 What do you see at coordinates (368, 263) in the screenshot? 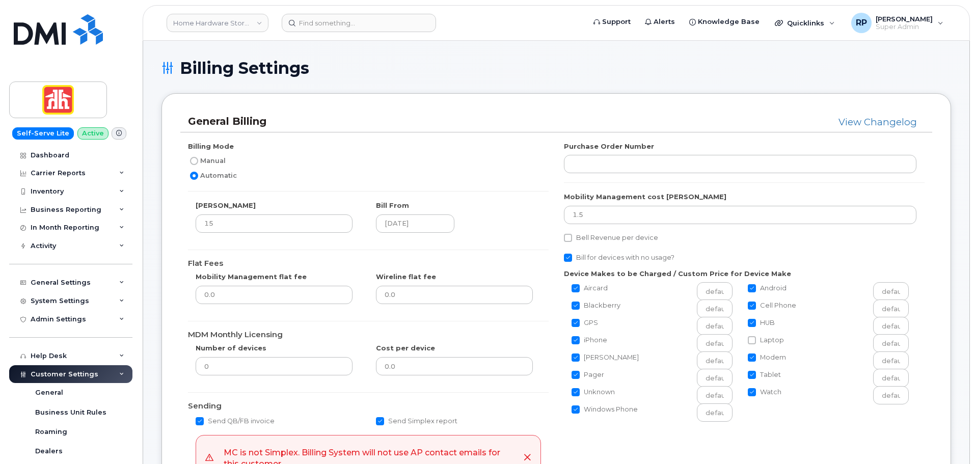
I see `h4: Flat Fees` at bounding box center [368, 263].